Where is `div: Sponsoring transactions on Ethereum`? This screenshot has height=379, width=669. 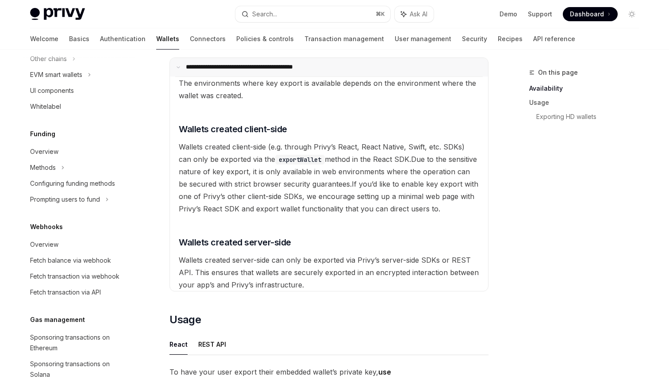
div: Sponsoring transactions on Ethereum is located at coordinates (80, 343).